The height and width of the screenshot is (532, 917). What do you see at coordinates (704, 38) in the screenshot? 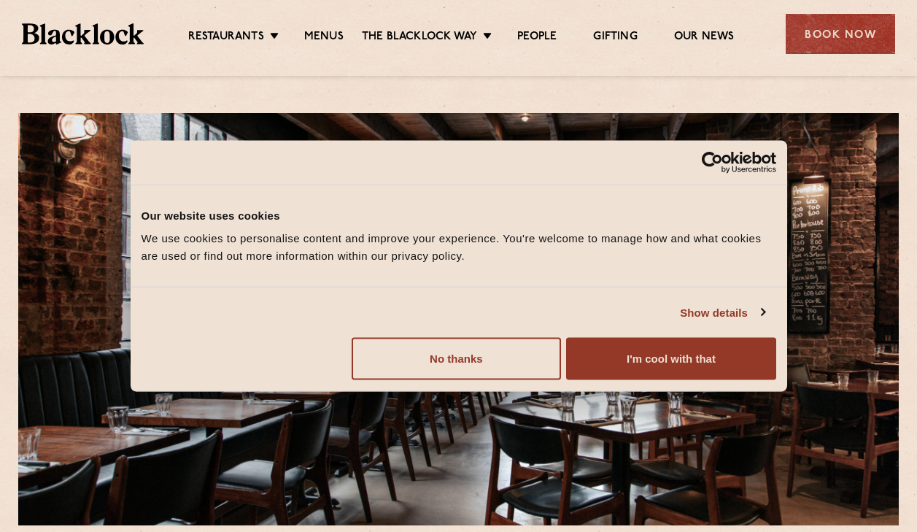
I see `a: Our News` at bounding box center [704, 38].